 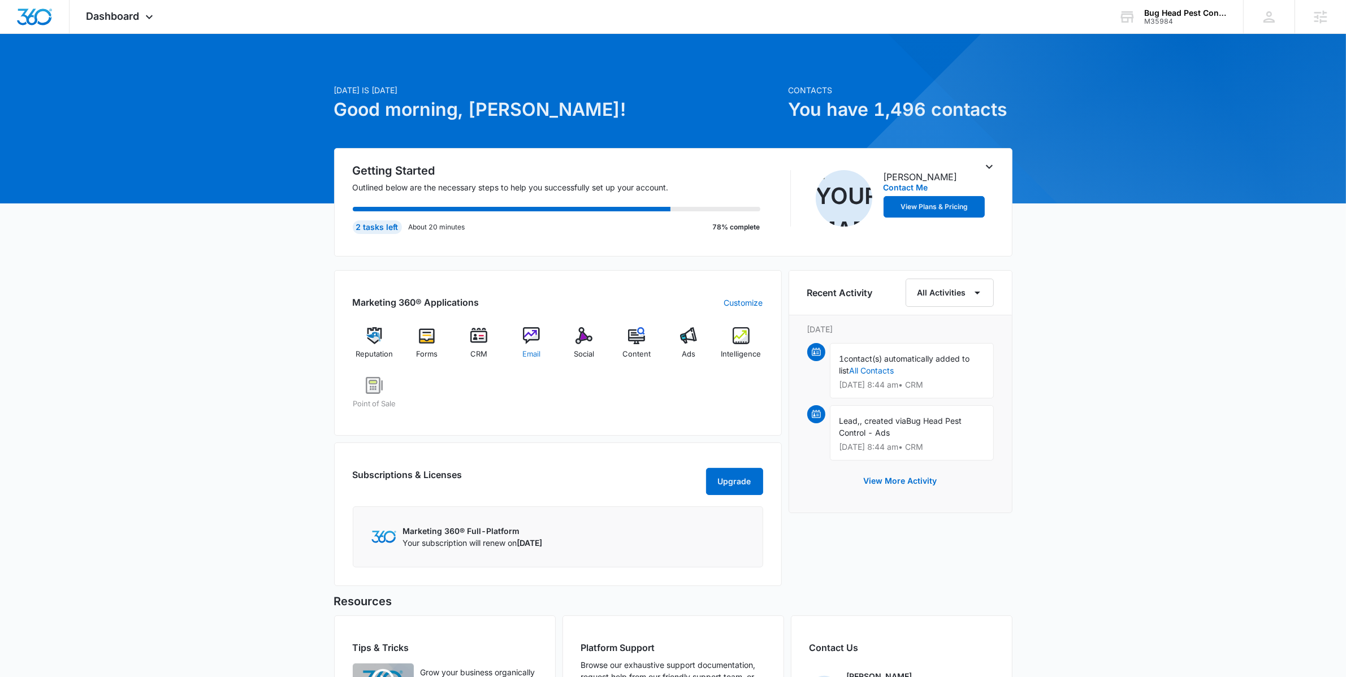 I want to click on a: Social, so click(x=584, y=348).